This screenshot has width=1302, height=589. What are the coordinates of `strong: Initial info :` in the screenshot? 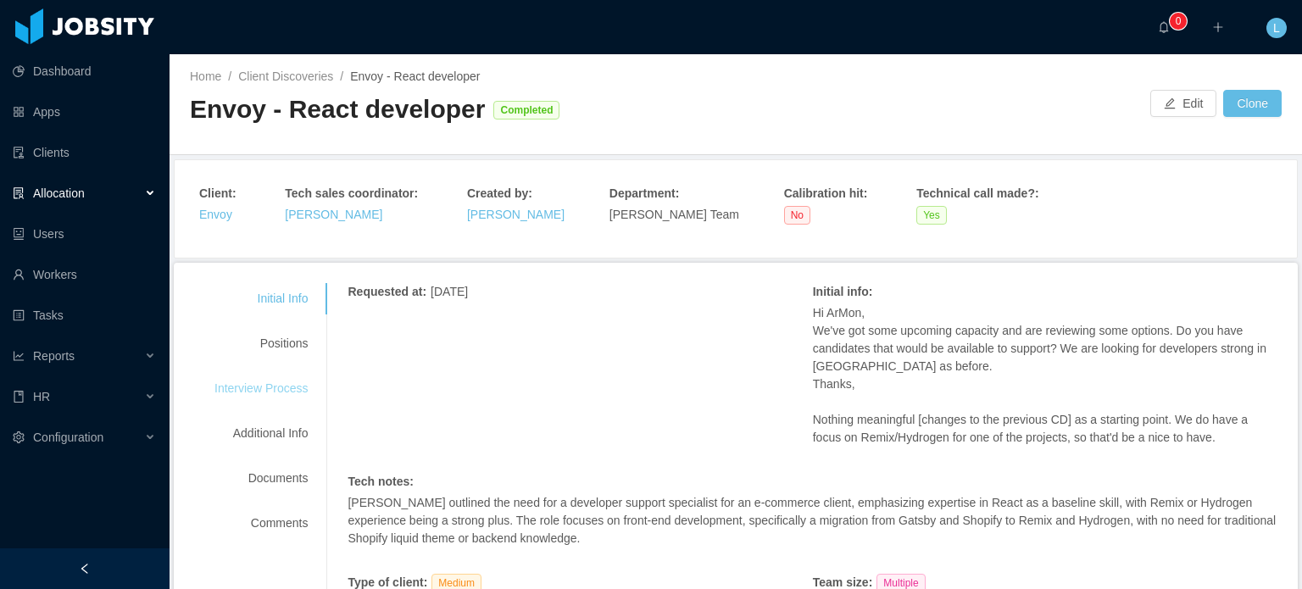 It's located at (842, 292).